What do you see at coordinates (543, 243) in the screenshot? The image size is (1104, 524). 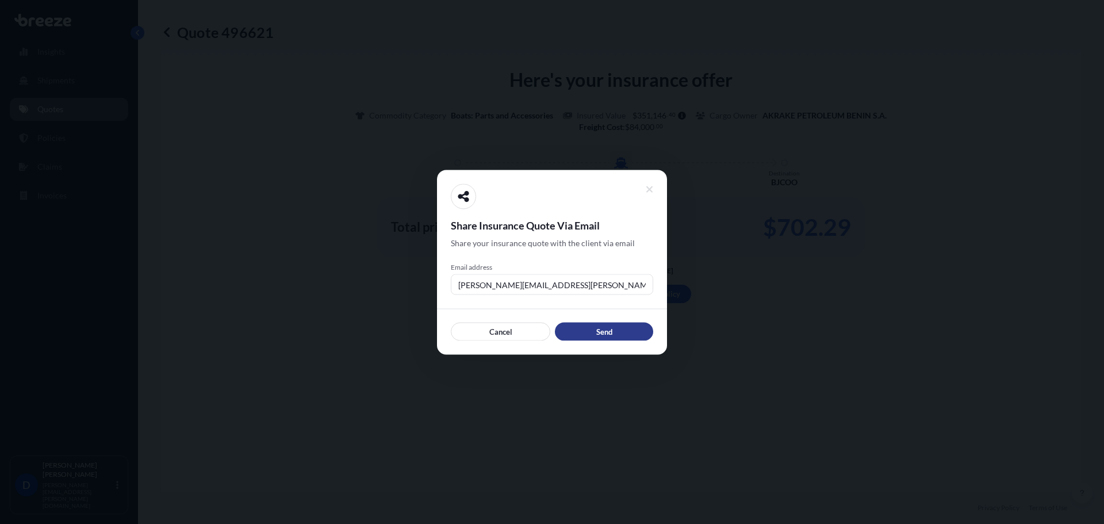 I see `span: Share your insurance quote with the client via email` at bounding box center [543, 243].